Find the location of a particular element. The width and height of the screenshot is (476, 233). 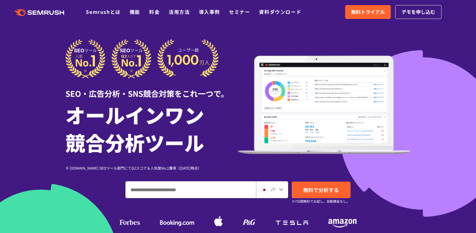

a: 資料ダウンロード is located at coordinates (280, 12).